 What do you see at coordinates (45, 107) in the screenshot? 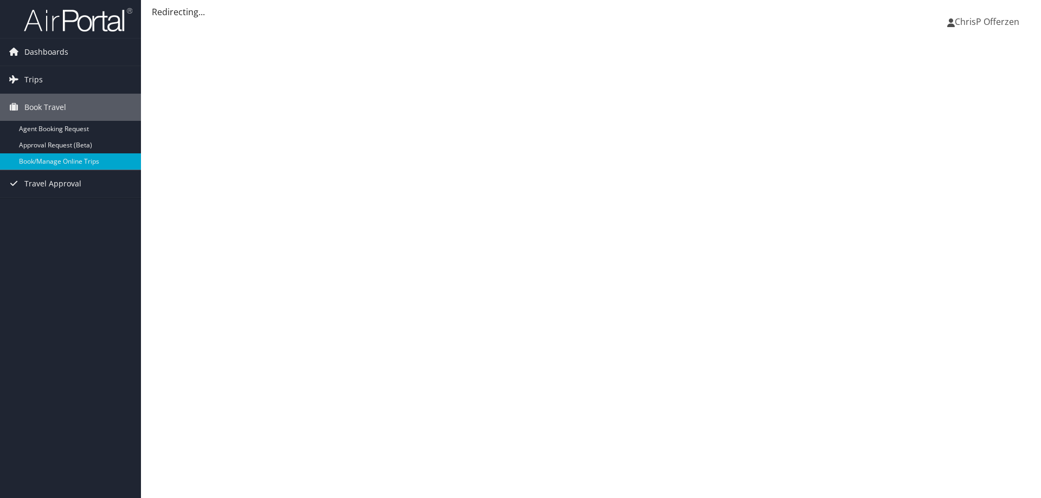
I see `span: Book Travel` at bounding box center [45, 107].